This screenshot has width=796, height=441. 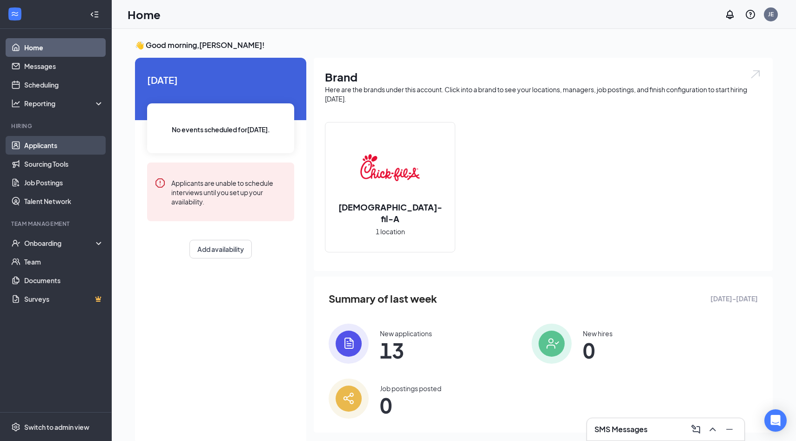 I want to click on a: Talent Network, so click(x=64, y=201).